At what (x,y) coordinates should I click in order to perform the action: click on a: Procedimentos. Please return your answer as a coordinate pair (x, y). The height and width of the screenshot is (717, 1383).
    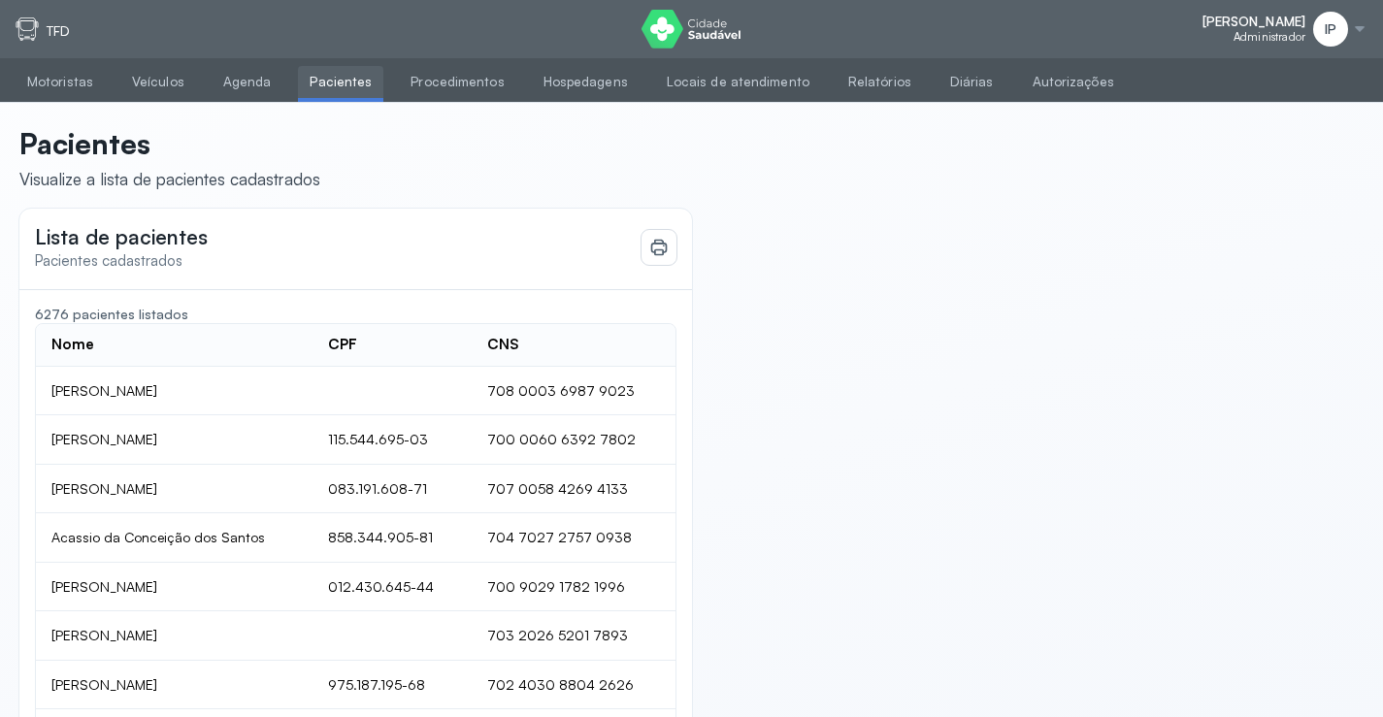
    Looking at the image, I should click on (457, 82).